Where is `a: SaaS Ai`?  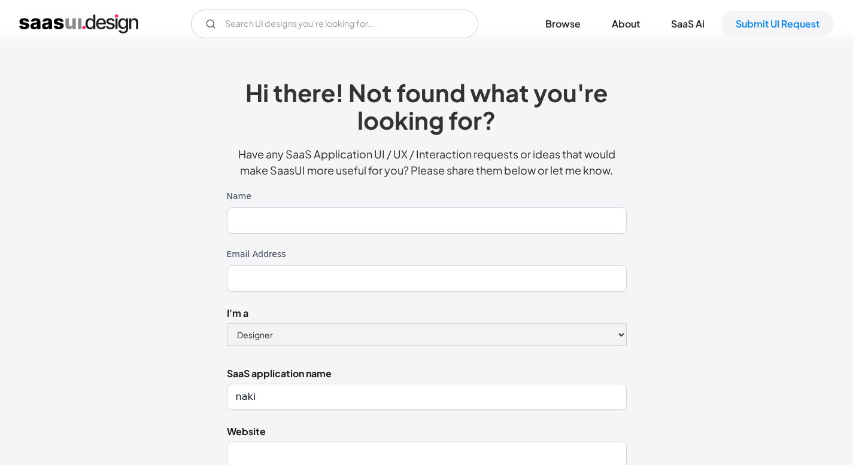
a: SaaS Ai is located at coordinates (687, 24).